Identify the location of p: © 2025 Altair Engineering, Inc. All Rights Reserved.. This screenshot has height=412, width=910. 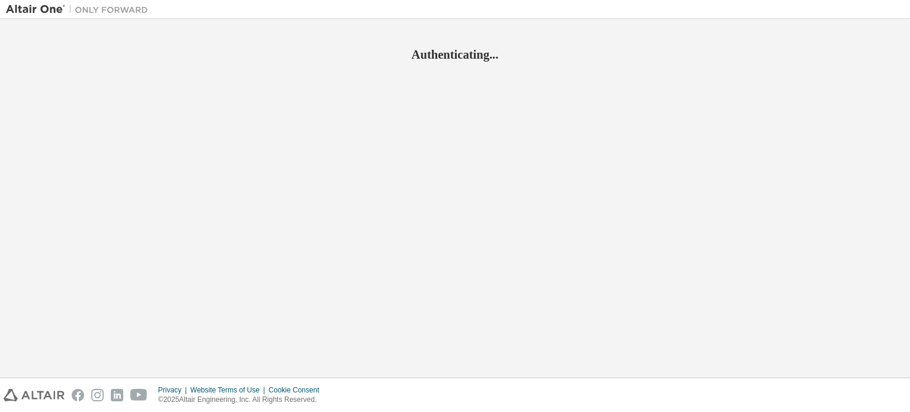
(242, 399).